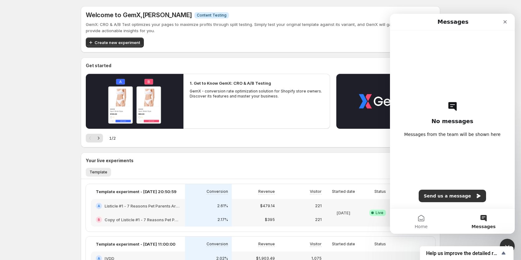 The image size is (521, 260). I want to click on span: Create new experiment, so click(117, 42).